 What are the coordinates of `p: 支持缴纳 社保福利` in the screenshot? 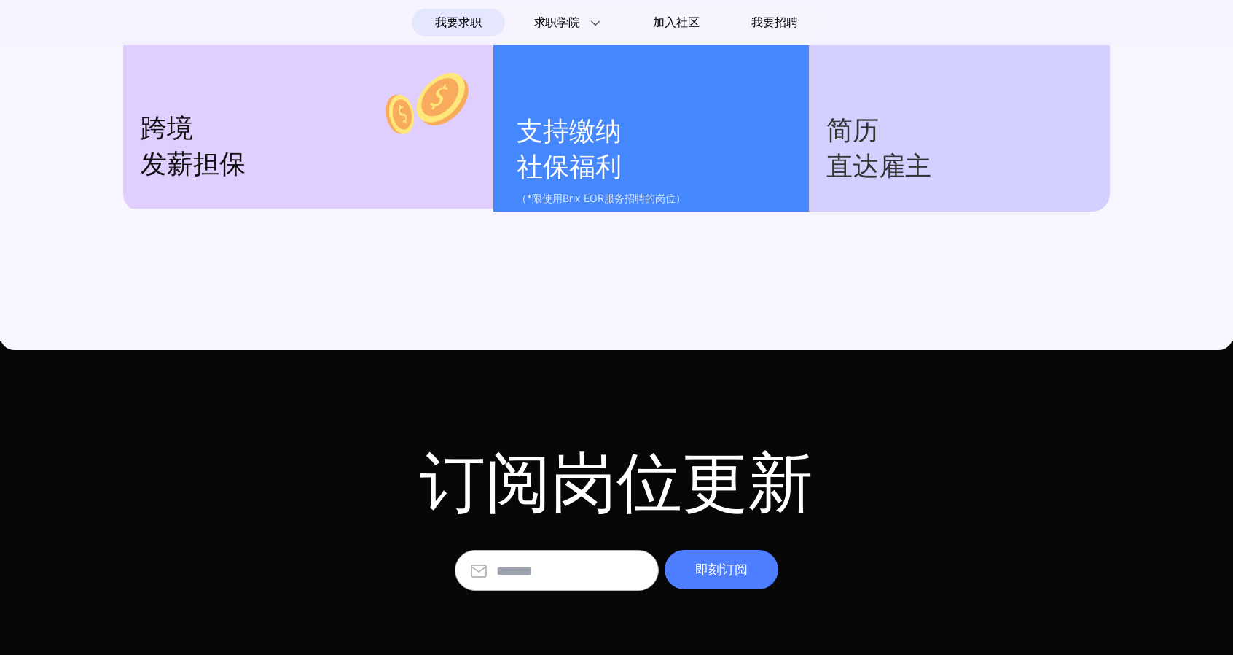 It's located at (655, 149).